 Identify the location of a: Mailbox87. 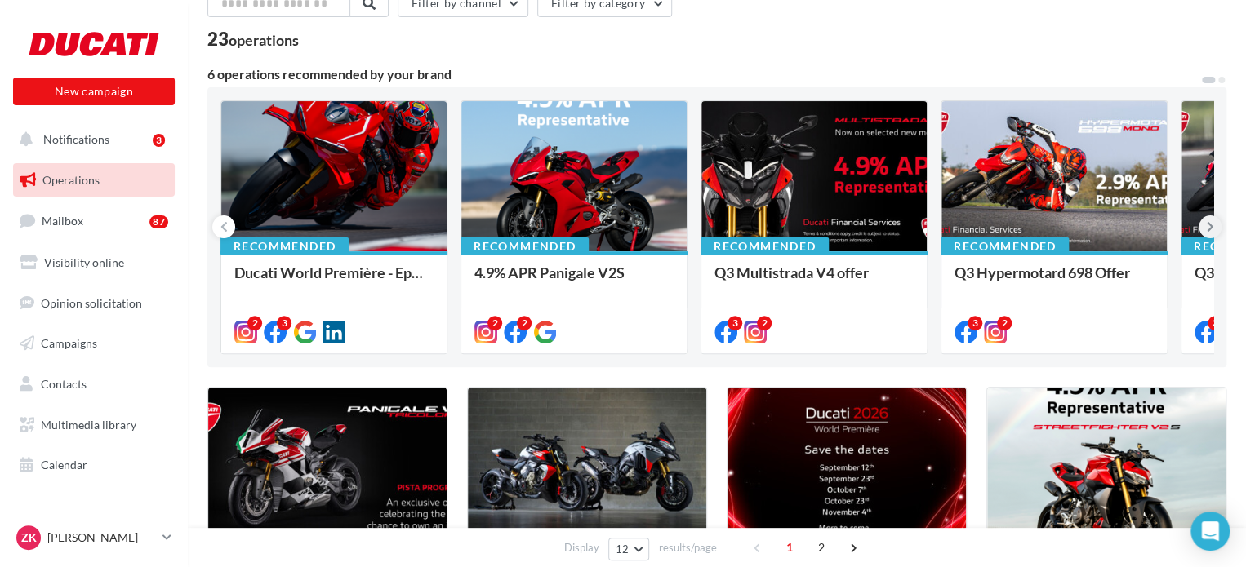
(94, 220).